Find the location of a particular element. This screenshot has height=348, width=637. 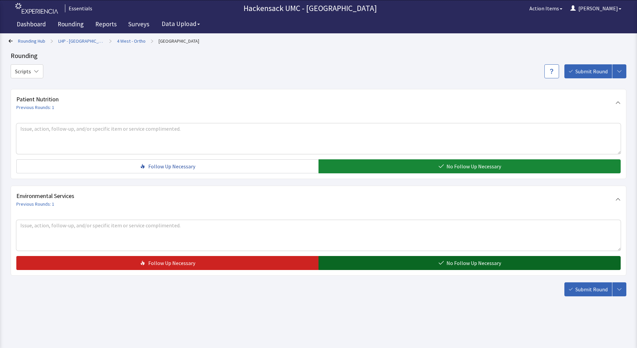

button: Scripts is located at coordinates (27, 71).